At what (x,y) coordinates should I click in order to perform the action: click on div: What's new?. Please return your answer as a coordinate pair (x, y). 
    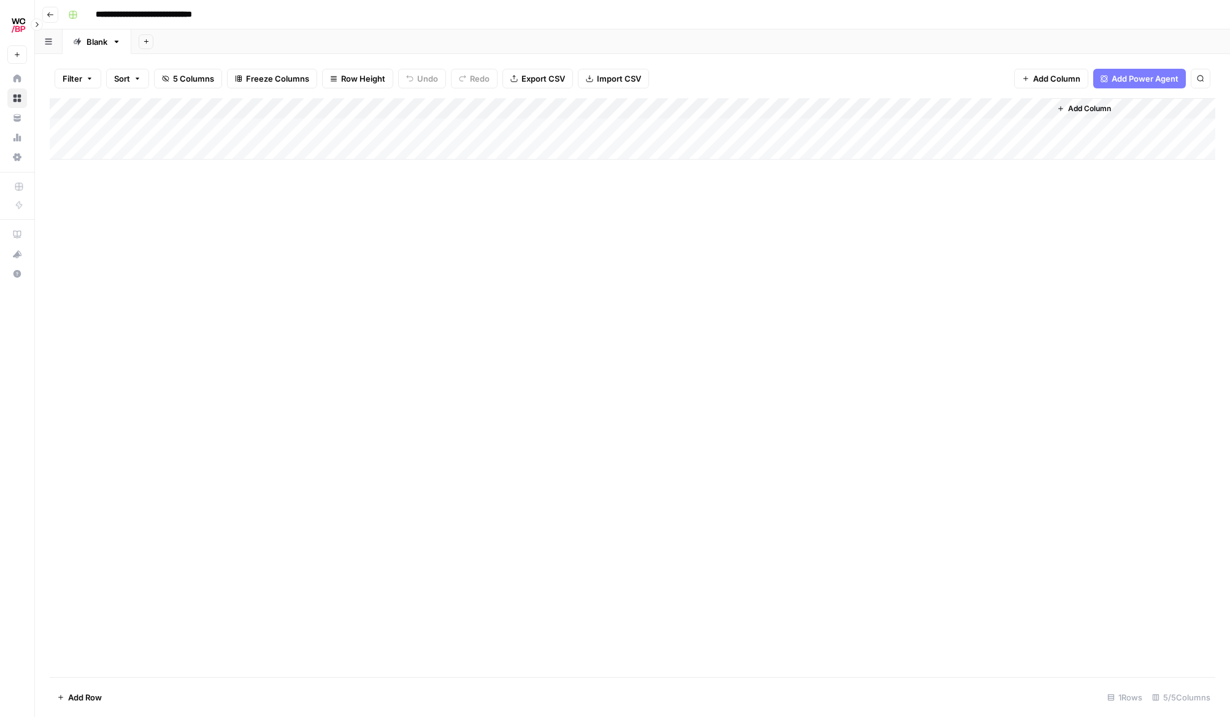
    Looking at the image, I should click on (17, 254).